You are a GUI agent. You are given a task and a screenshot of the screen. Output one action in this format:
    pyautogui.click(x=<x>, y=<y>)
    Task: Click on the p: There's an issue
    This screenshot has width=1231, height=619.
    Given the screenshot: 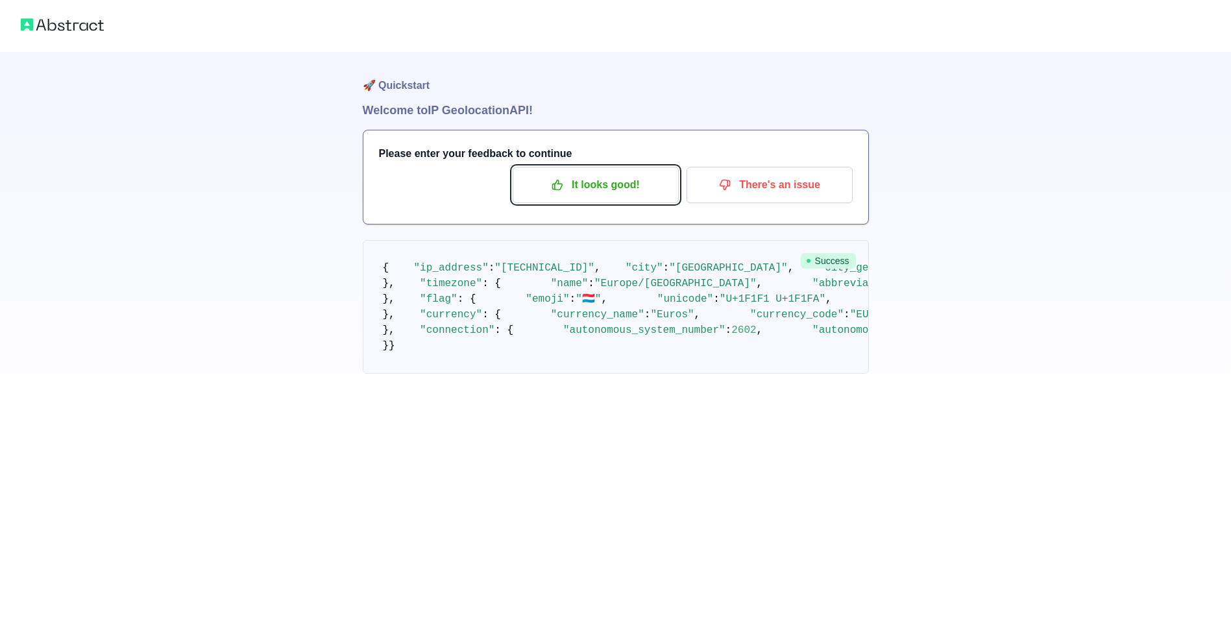 What is the action you would take?
    pyautogui.click(x=770, y=185)
    